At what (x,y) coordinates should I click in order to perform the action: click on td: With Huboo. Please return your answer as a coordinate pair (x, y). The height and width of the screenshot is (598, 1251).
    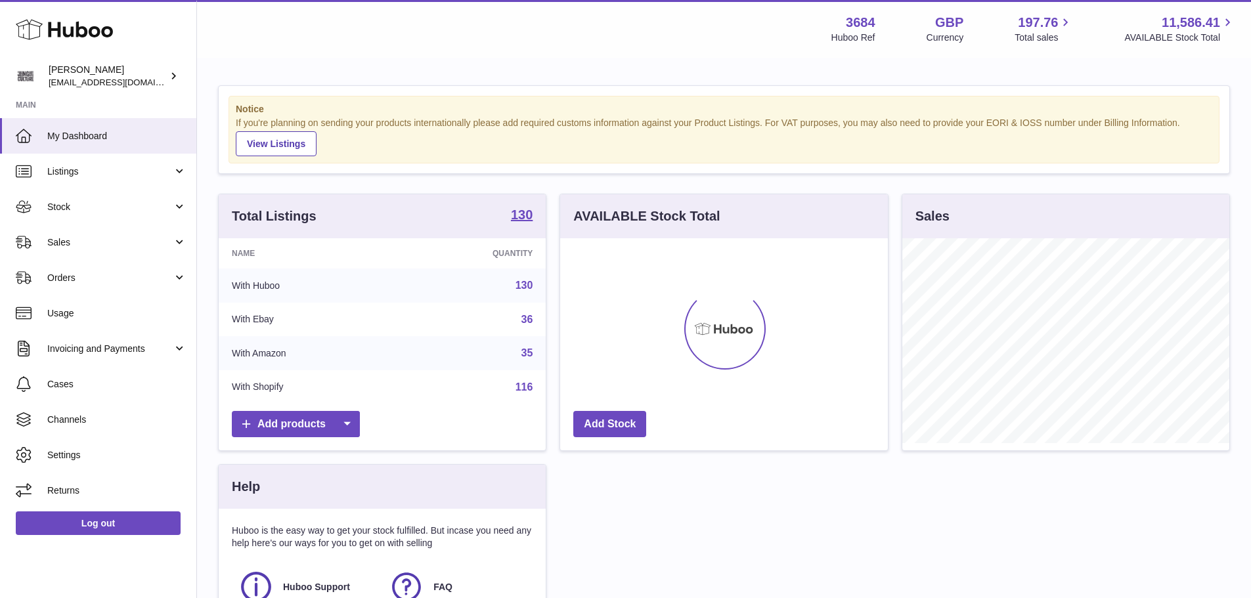
    Looking at the image, I should click on (308, 286).